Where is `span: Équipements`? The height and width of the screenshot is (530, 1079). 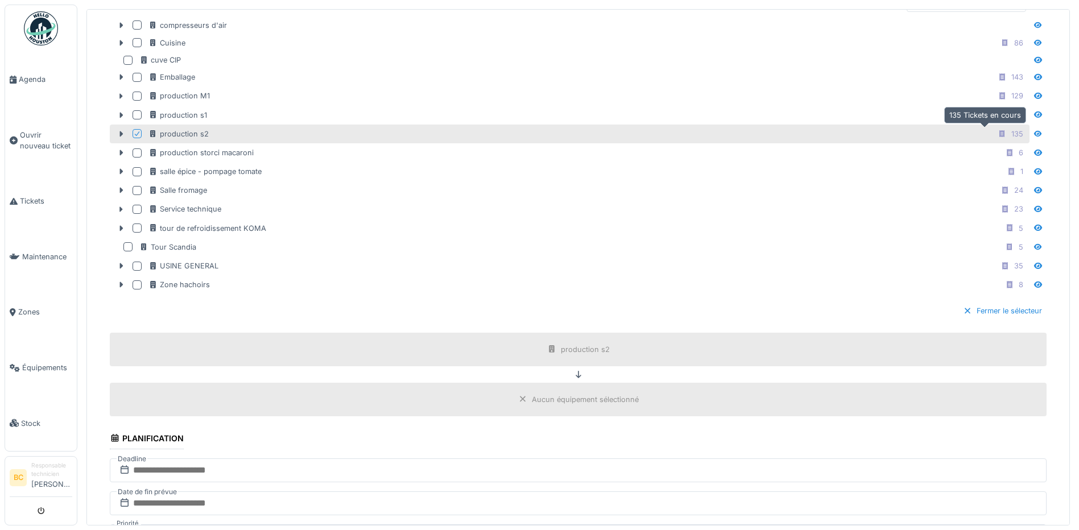 span: Équipements is located at coordinates (47, 368).